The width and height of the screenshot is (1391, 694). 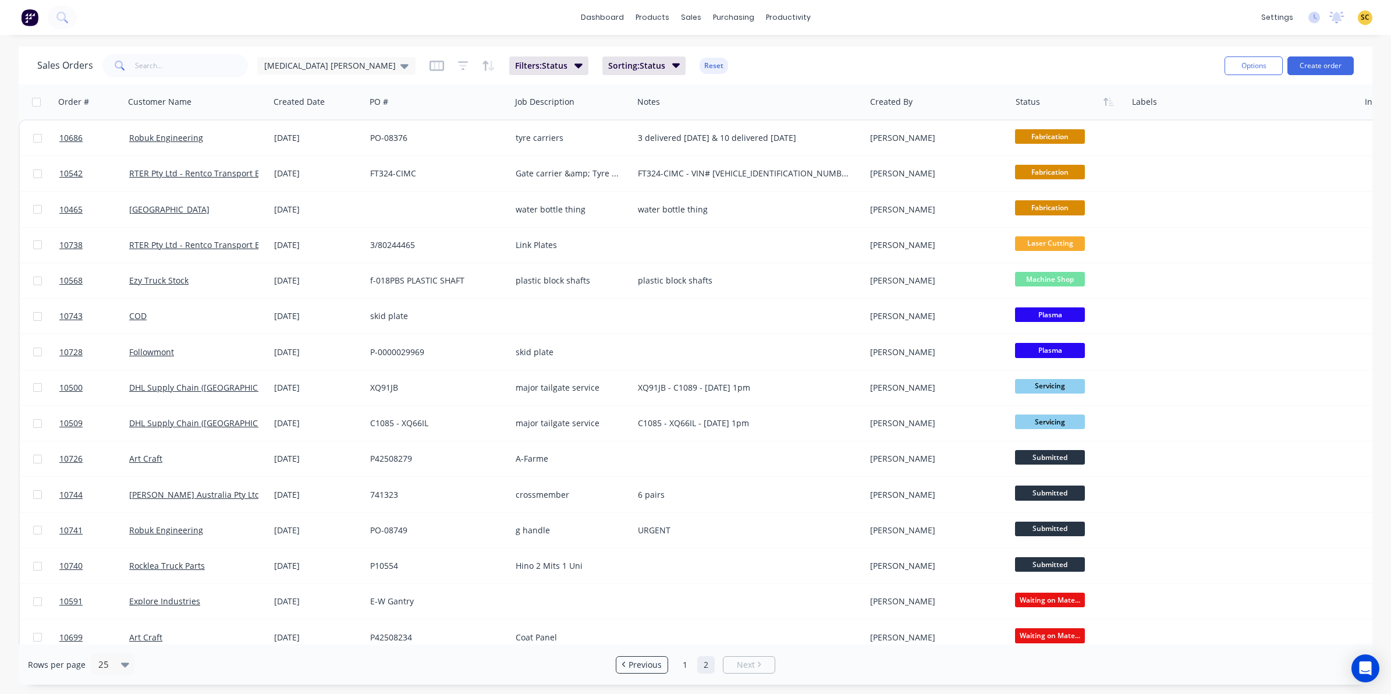 I want to click on span: SC, so click(x=1365, y=17).